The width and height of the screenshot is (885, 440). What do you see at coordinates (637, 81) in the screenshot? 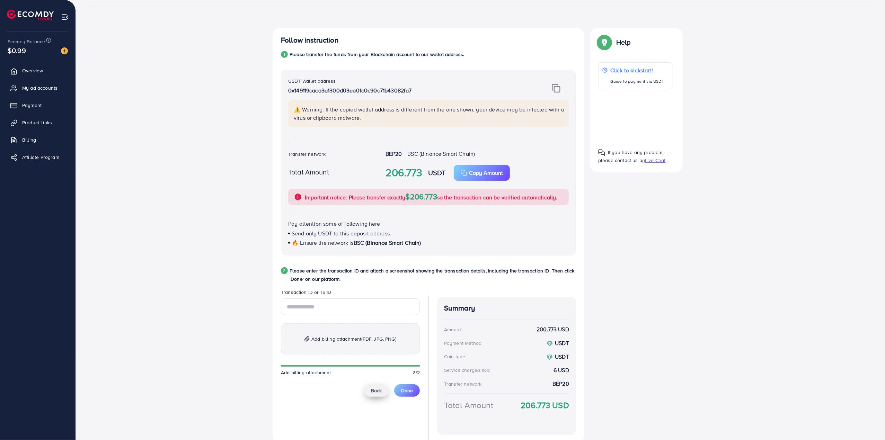
I see `p: Guide to payment via USDT` at bounding box center [637, 81].